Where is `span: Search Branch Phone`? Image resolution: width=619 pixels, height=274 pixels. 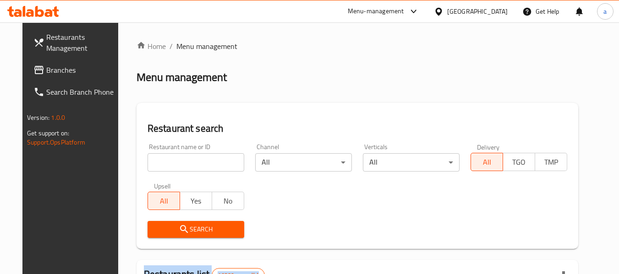
span: Search Branch Phone is located at coordinates (82, 92).